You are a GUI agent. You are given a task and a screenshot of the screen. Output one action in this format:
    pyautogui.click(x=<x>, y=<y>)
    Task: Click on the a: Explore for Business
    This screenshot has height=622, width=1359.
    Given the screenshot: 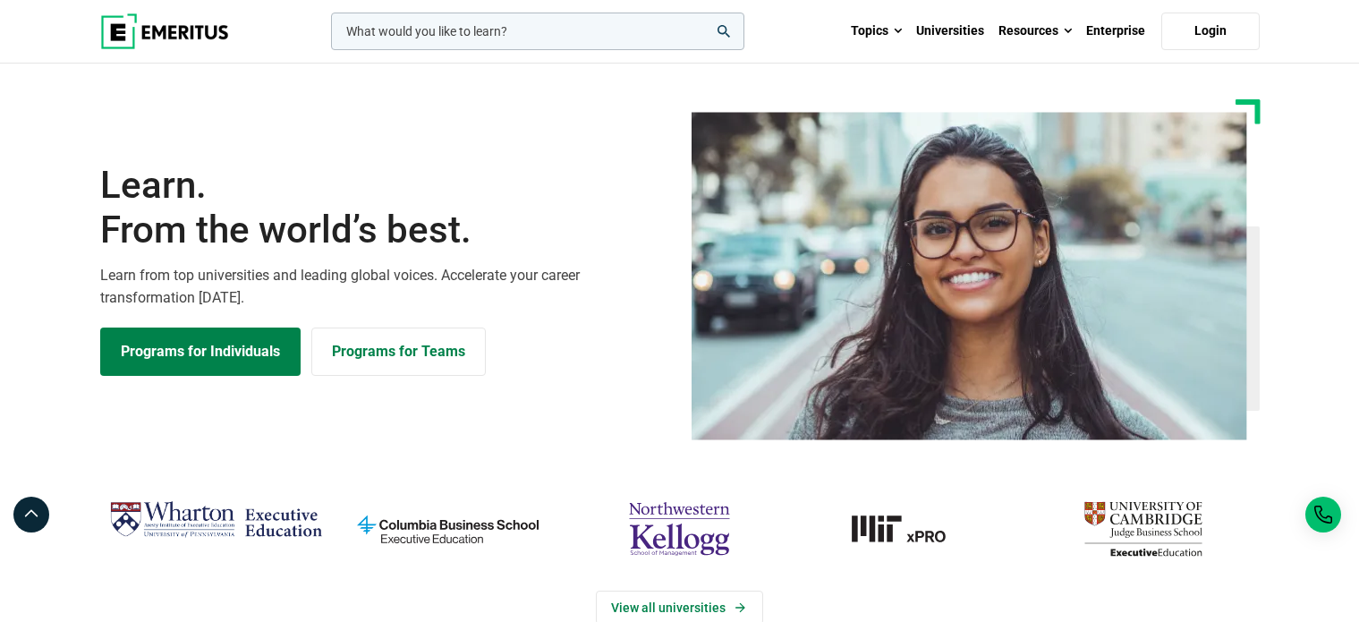 What is the action you would take?
    pyautogui.click(x=398, y=352)
    